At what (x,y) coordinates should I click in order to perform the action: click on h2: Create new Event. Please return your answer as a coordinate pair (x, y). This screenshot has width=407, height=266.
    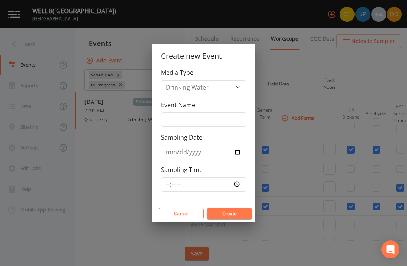
    Looking at the image, I should click on (203, 56).